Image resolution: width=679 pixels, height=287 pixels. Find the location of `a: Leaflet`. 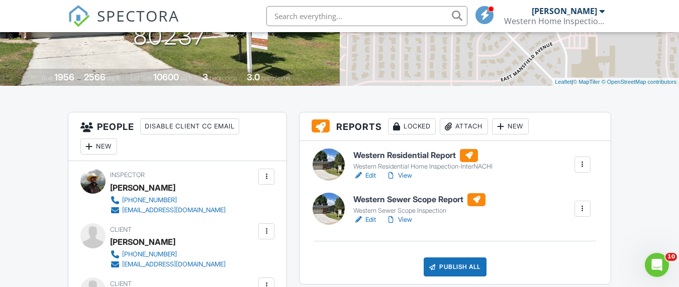

a: Leaflet is located at coordinates (563, 82).